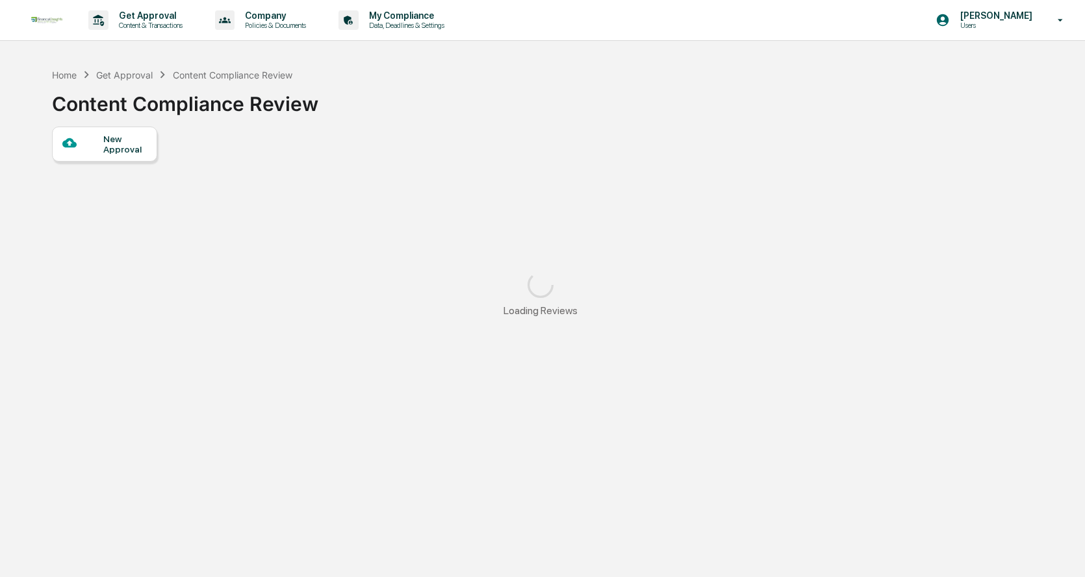 The height and width of the screenshot is (577, 1085). What do you see at coordinates (125, 144) in the screenshot?
I see `div: New Approval` at bounding box center [125, 144].